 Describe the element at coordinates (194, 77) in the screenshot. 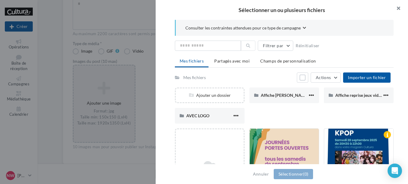

I see `div: Mes fichiers` at that location.